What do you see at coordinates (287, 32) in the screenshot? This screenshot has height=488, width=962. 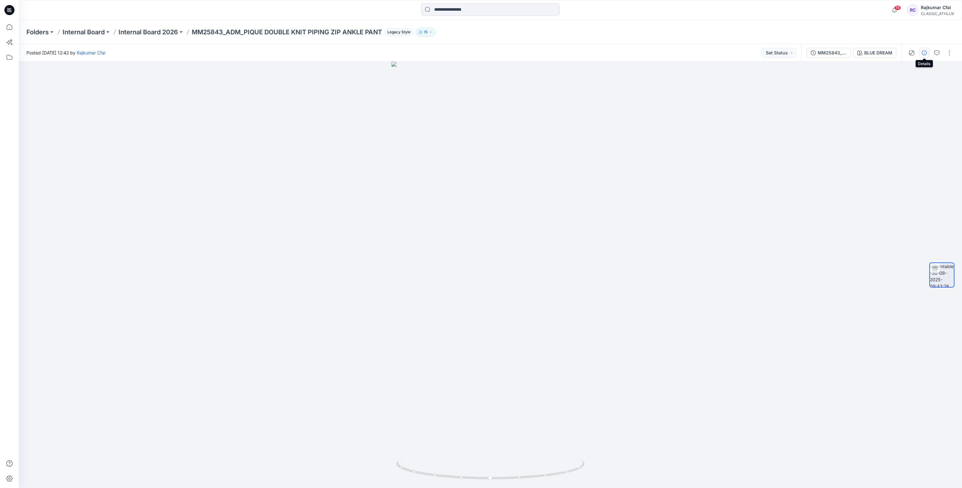 I see `p: MM25843_ADM_PIQUE DOUBLE KNIT PIPING ZIP ANKLE PANT` at bounding box center [287, 32].